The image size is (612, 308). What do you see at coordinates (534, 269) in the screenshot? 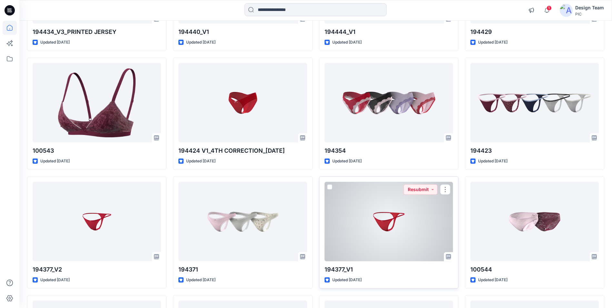
I see `p: 100544` at bounding box center [534, 269].